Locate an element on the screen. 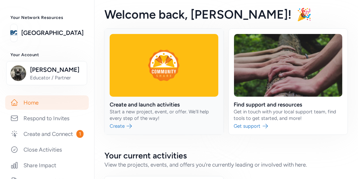  h2: Your current activities is located at coordinates (226, 156).